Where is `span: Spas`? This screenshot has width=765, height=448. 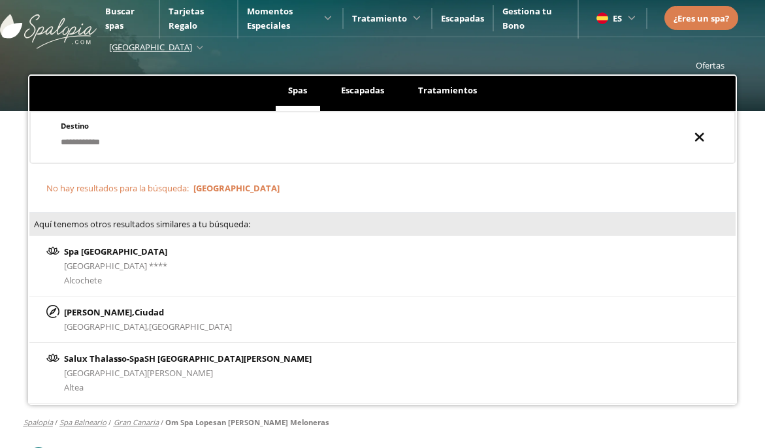 span: Spas is located at coordinates (297, 90).